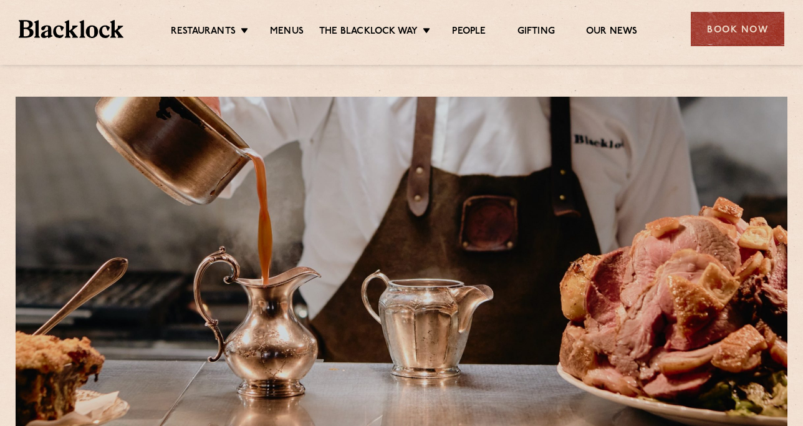  I want to click on a: Menus, so click(287, 32).